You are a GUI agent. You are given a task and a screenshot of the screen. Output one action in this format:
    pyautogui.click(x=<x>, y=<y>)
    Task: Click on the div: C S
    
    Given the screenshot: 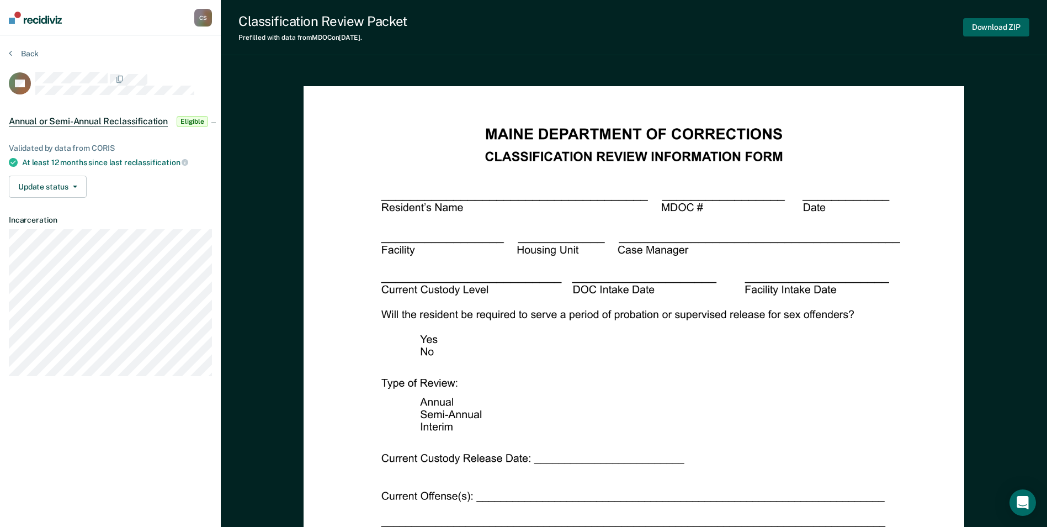 What is the action you would take?
    pyautogui.click(x=203, y=18)
    